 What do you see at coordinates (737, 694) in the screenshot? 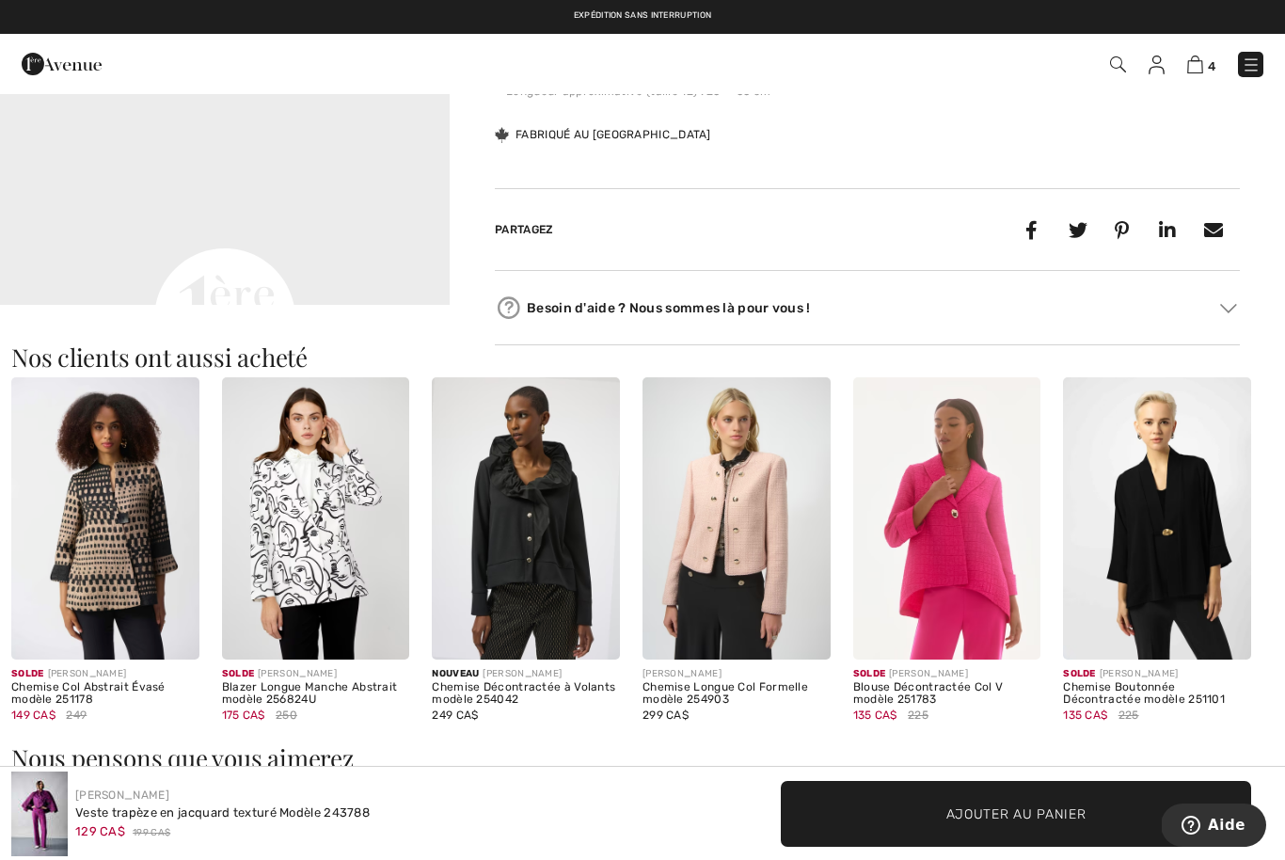
I see `div: Chemise Longue Col Formelle modèle 254903` at bounding box center [737, 694].